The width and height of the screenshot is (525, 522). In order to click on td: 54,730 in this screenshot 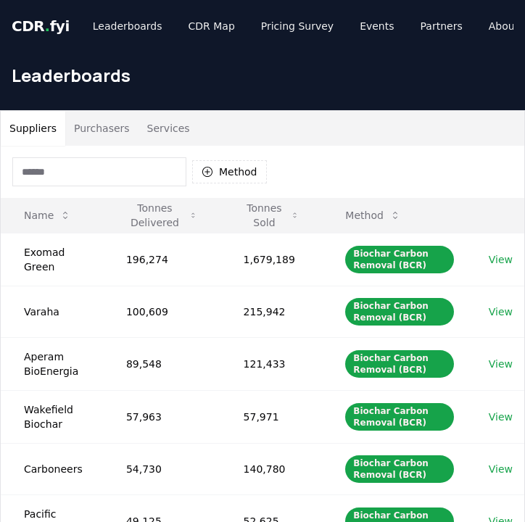, I will do `click(162, 469)`.